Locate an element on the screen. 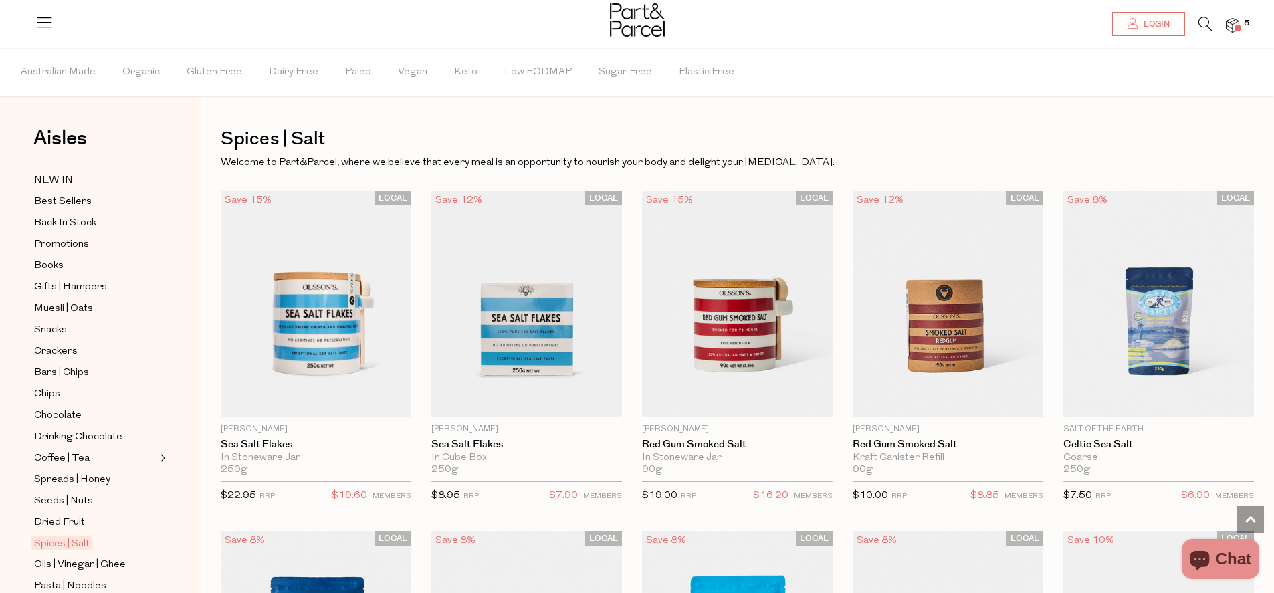 The height and width of the screenshot is (593, 1274). a: Bars | Chips is located at coordinates (95, 372).